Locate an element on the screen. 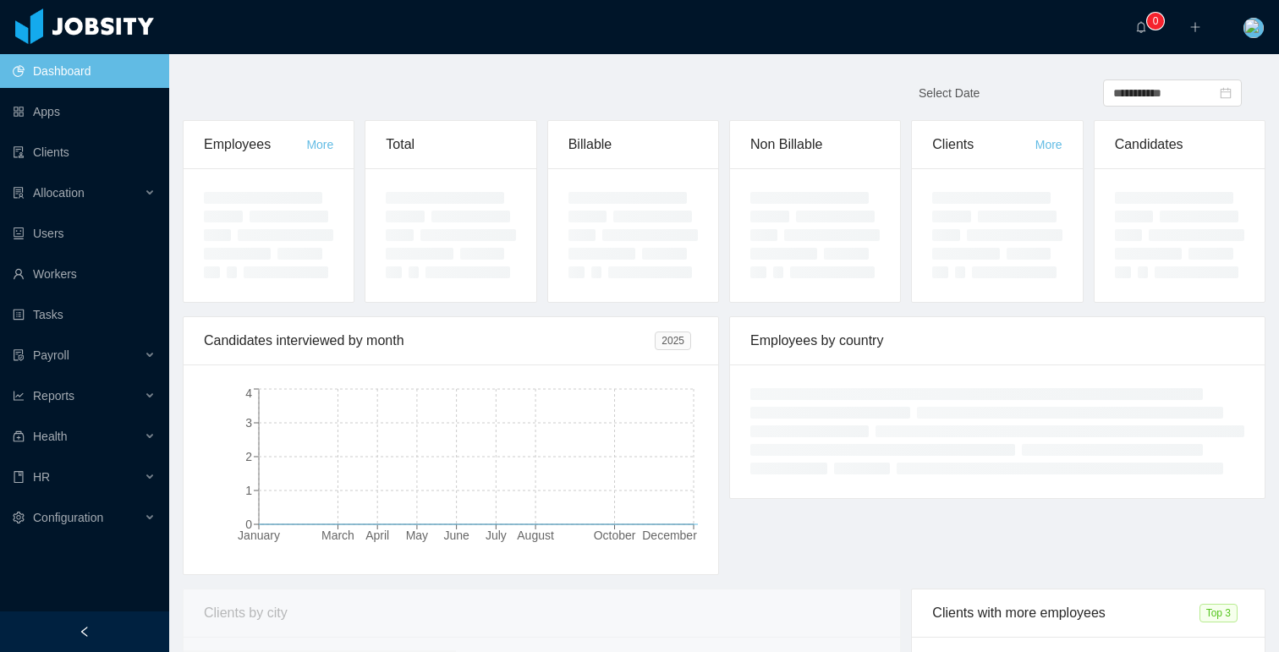 Image resolution: width=1279 pixels, height=652 pixels. span: Top 3 is located at coordinates (1219, 613).